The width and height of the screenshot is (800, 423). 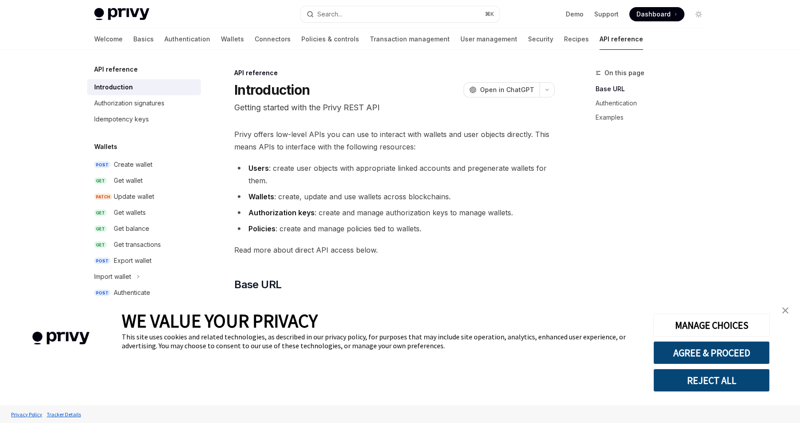 What do you see at coordinates (108, 39) in the screenshot?
I see `a: Welcome` at bounding box center [108, 39].